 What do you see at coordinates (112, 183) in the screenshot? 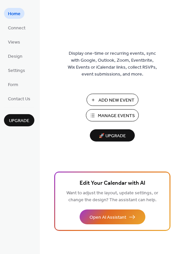
I see `span: Edit Your Calendar with AI` at bounding box center [112, 183].